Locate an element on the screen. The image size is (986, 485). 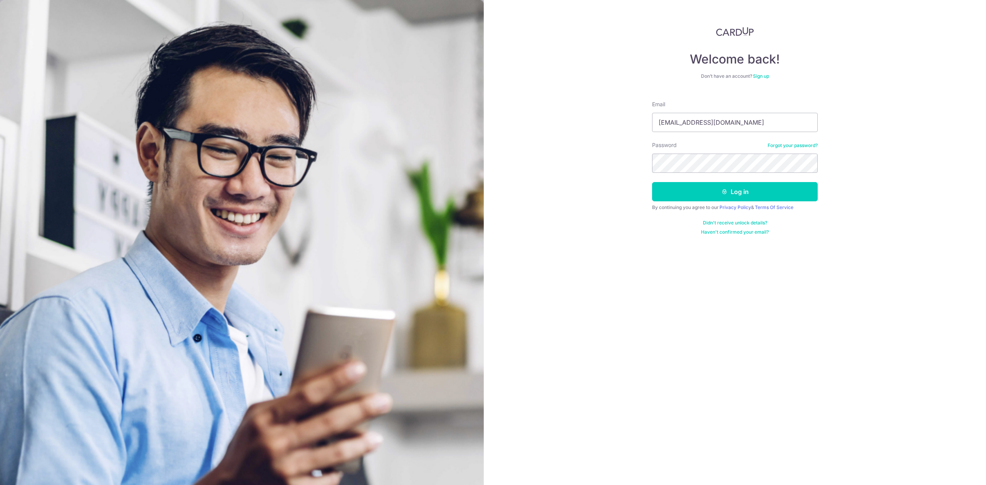
a: Didn't receive unlock details? is located at coordinates (735, 223).